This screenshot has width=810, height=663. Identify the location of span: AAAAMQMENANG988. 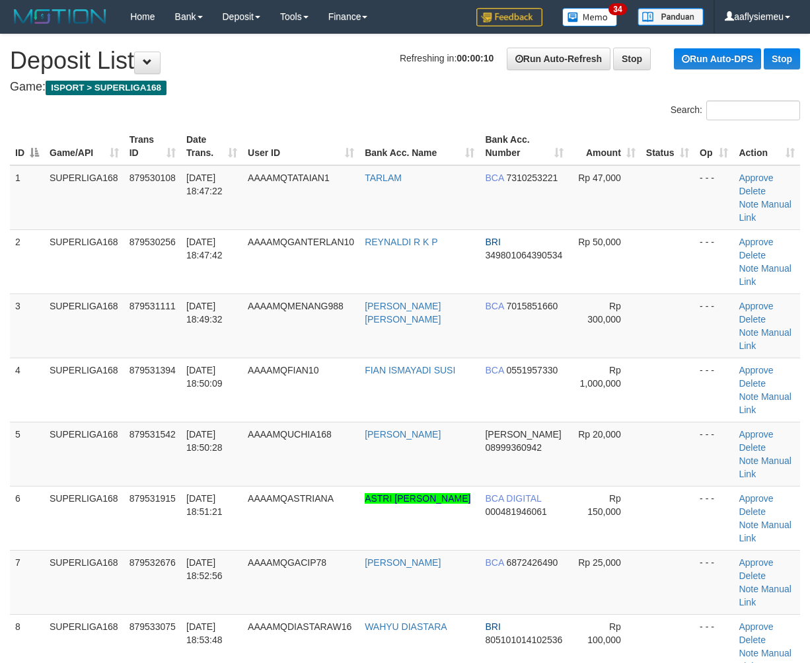
(295, 306).